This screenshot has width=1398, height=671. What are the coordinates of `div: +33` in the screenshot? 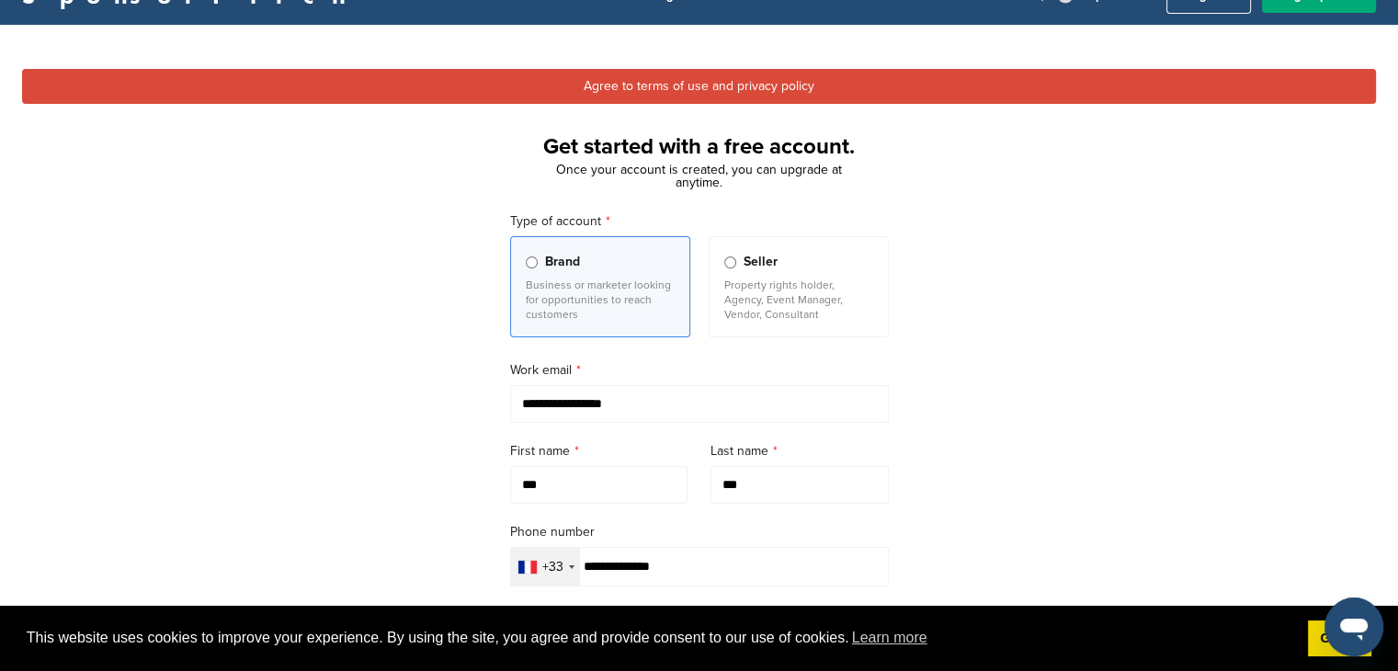 It's located at (553, 567).